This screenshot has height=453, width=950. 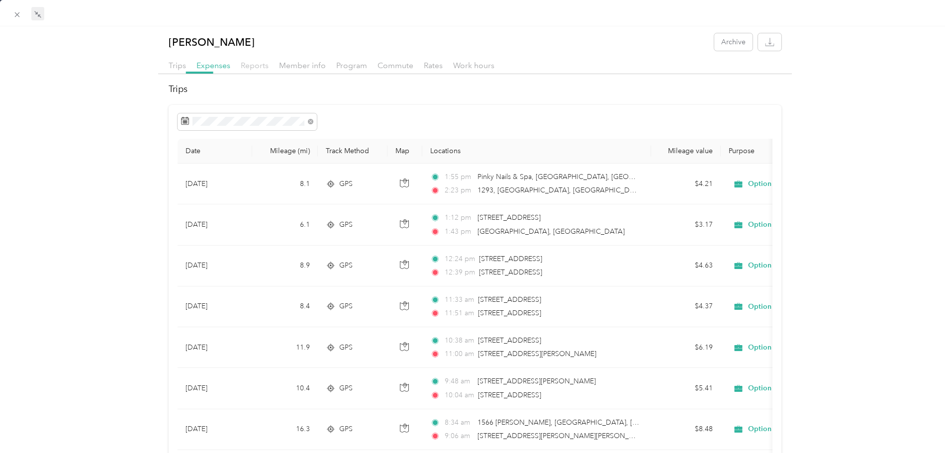 What do you see at coordinates (686, 225) in the screenshot?
I see `td: $3.17` at bounding box center [686, 225].